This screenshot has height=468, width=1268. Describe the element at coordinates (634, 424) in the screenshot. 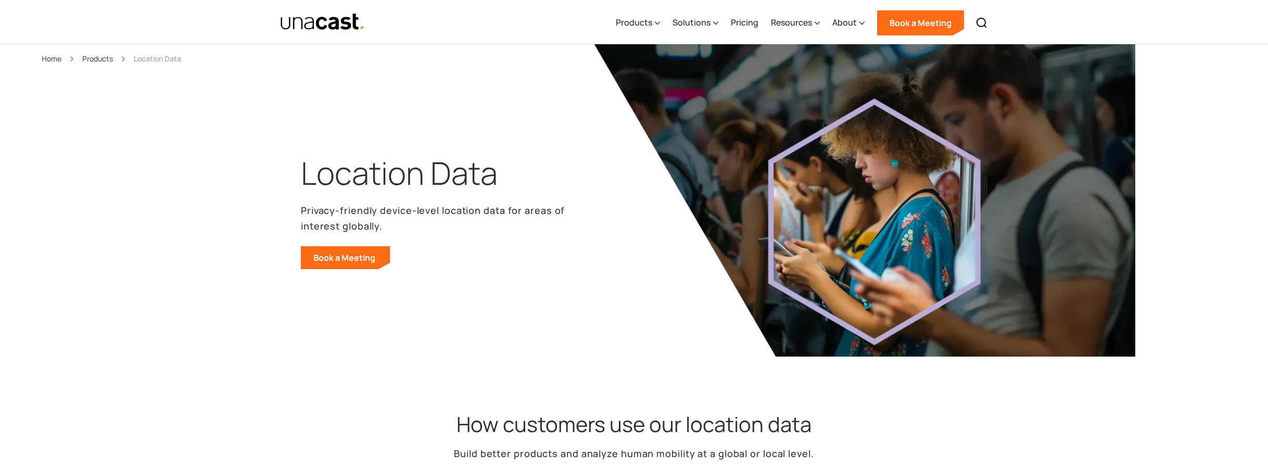

I see `h2: How customers use our location data` at that location.